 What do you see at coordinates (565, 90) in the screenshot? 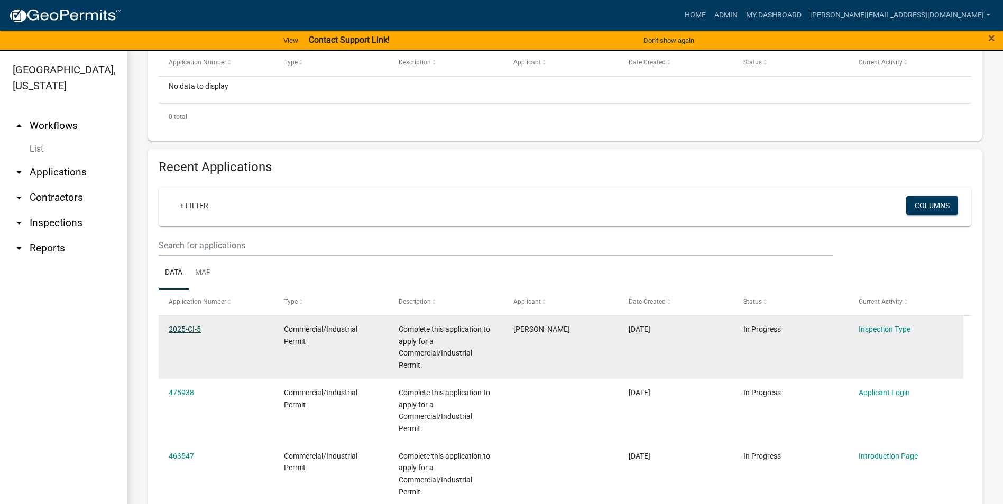
I see `div: No data to display` at bounding box center [565, 90].